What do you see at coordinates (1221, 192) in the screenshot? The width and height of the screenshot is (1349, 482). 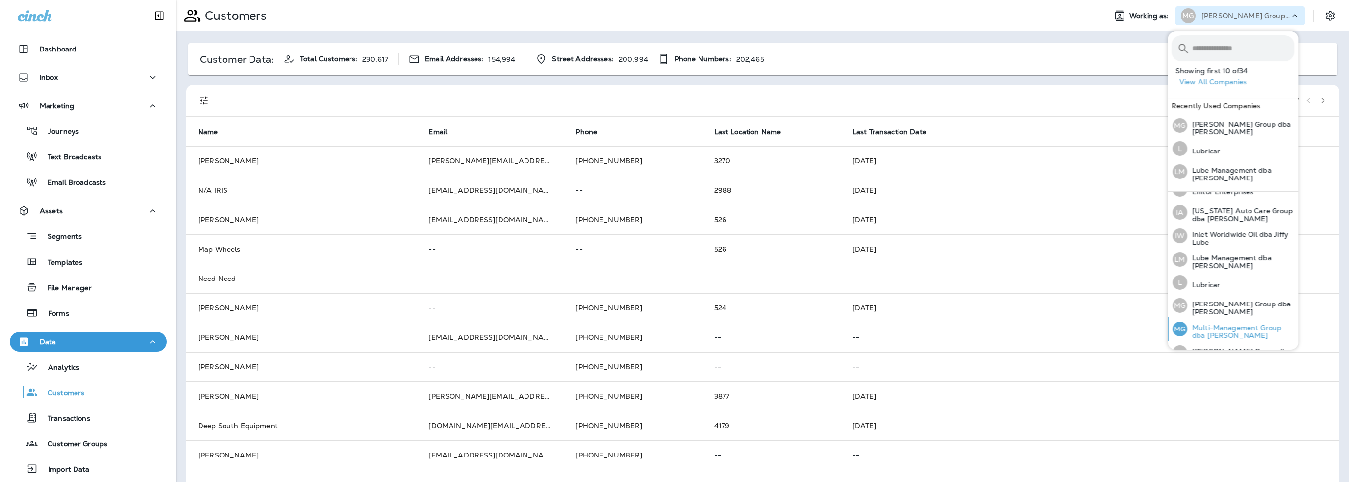 I see `p: Enitor Enterprises` at bounding box center [1221, 192].